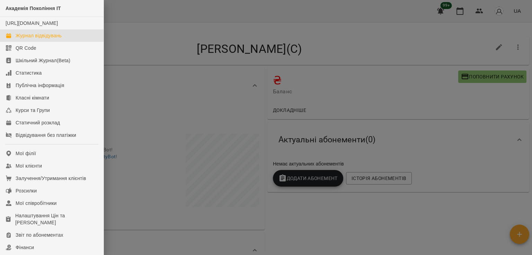 Image resolution: width=532 pixels, height=255 pixels. I want to click on div: Статичний розклад, so click(38, 123).